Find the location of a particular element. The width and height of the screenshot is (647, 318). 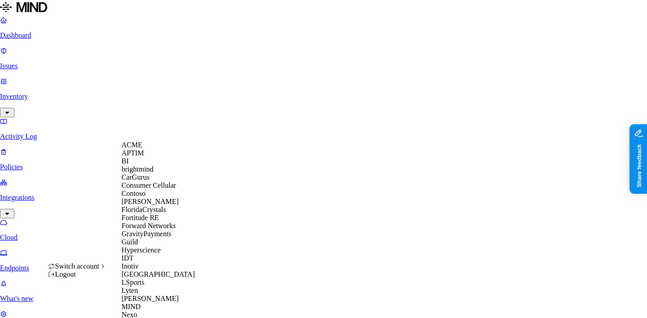

span: Guild is located at coordinates (130, 242).